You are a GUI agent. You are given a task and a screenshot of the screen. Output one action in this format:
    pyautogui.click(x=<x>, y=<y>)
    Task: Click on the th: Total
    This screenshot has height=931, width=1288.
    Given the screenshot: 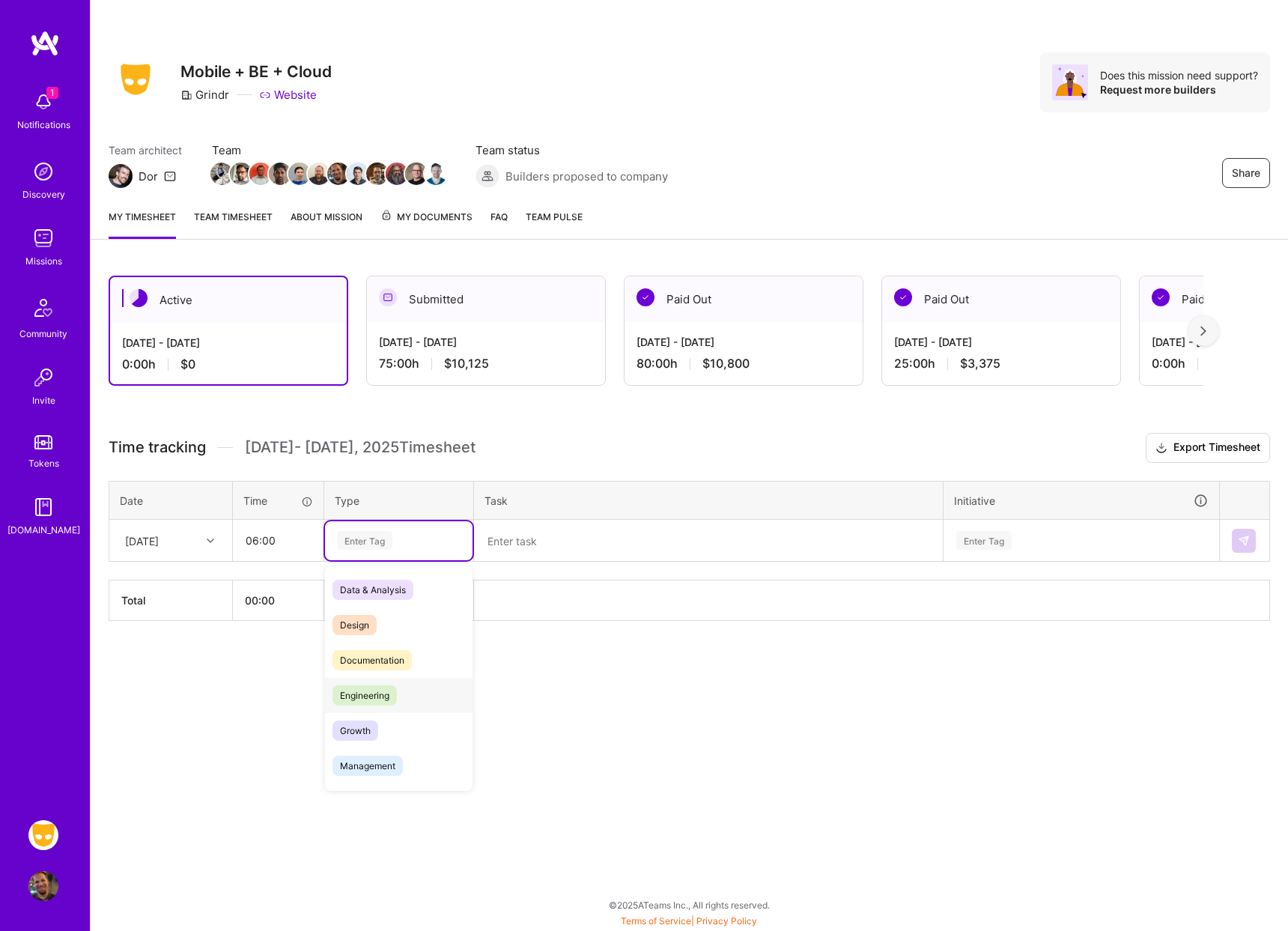 What is the action you would take?
    pyautogui.click(x=170, y=600)
    